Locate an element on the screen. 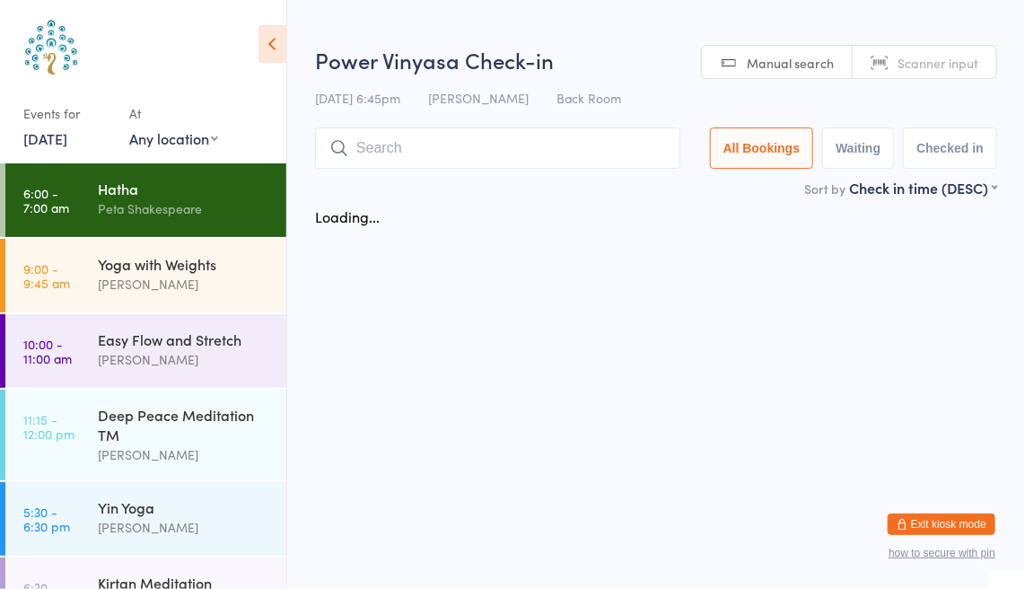 Image resolution: width=1025 pixels, height=589 pixels. div: At is located at coordinates (173, 113).